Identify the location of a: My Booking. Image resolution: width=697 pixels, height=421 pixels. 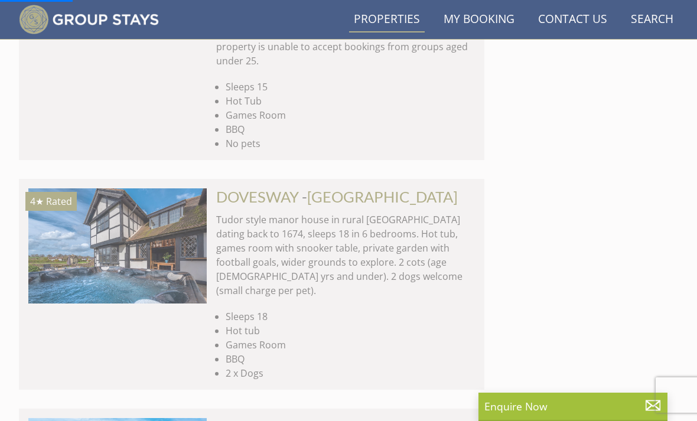
(479, 19).